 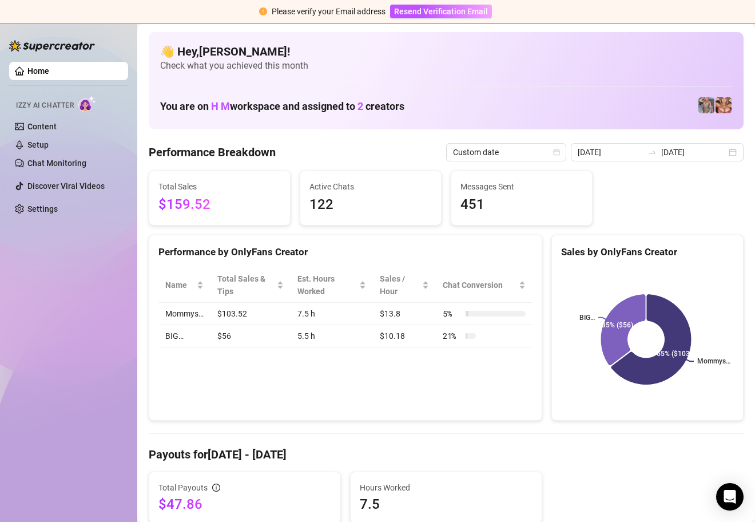 I want to click on span: H M, so click(x=220, y=106).